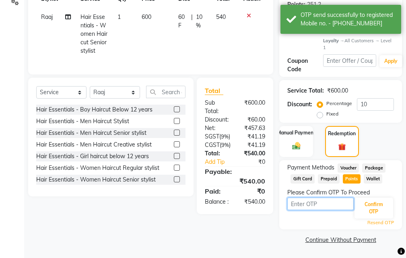 The image size is (406, 258). I want to click on span: Prepaid, so click(329, 179).